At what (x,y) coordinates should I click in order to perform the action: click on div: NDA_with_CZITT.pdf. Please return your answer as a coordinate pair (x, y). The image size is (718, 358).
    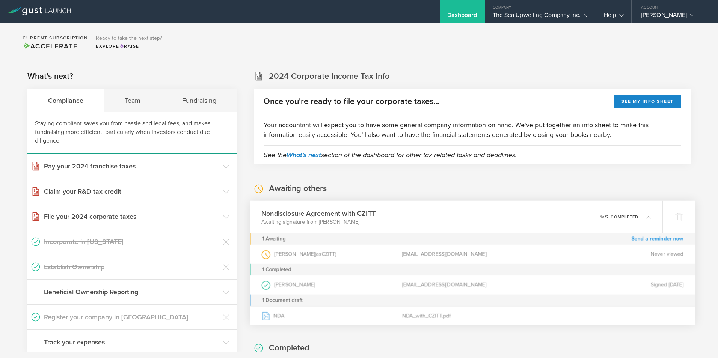
    Looking at the image, I should click on (472, 316).